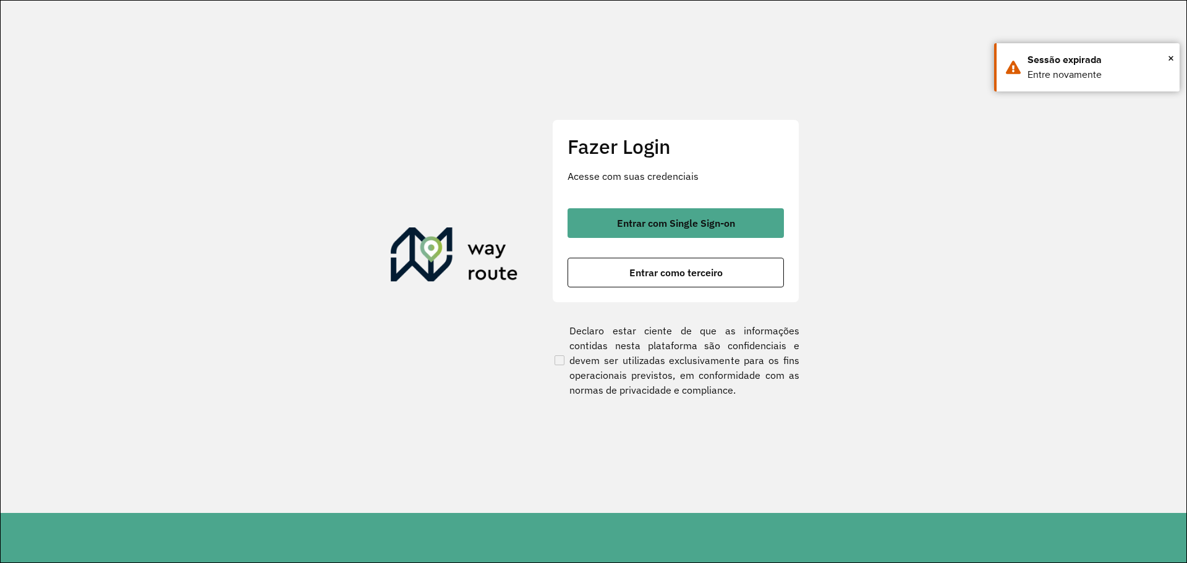  I want to click on img: Roteirizador AmbevTech, so click(454, 257).